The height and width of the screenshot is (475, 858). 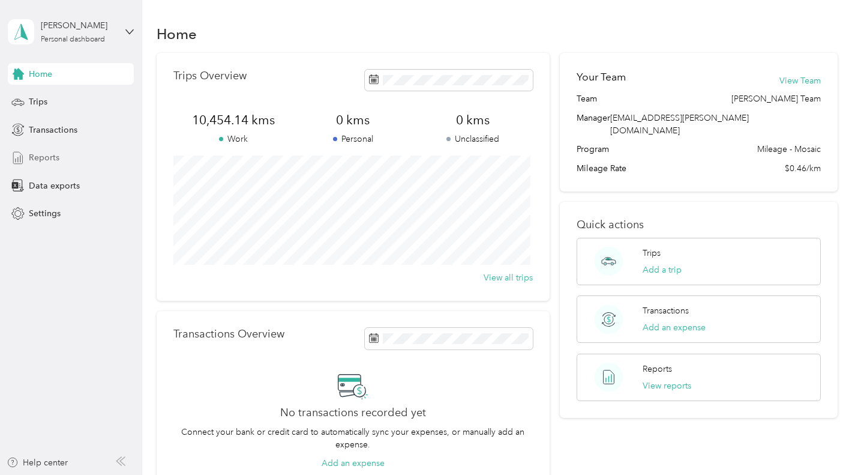 What do you see at coordinates (601, 77) in the screenshot?
I see `h2: Your Team` at bounding box center [601, 77].